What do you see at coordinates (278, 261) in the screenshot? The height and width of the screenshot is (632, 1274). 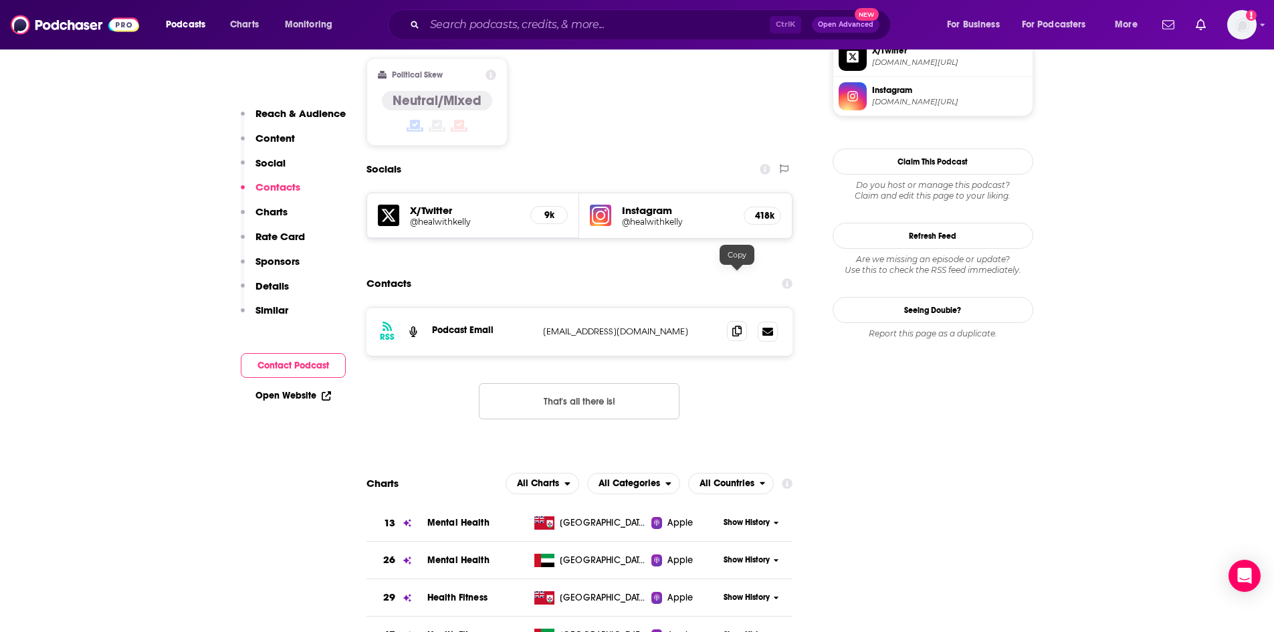 I see `p: Sponsors` at bounding box center [278, 261].